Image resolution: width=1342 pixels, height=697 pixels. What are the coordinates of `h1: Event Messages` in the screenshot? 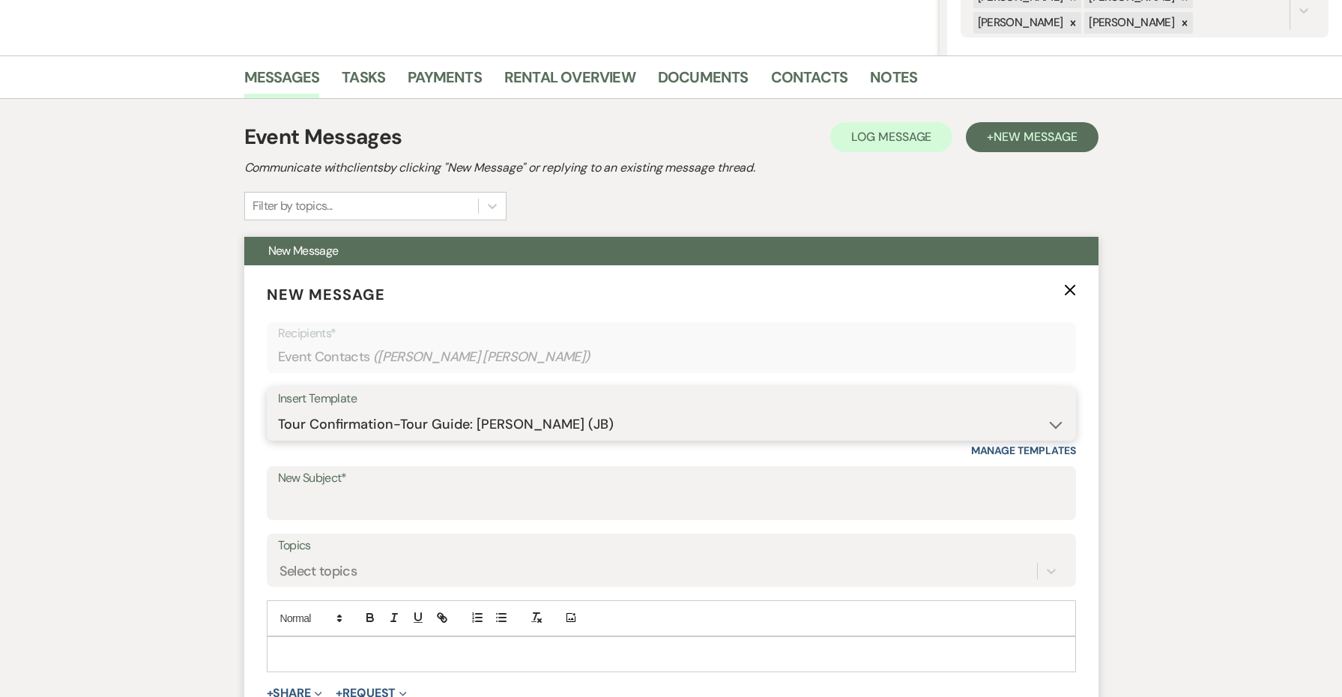 It's located at (323, 137).